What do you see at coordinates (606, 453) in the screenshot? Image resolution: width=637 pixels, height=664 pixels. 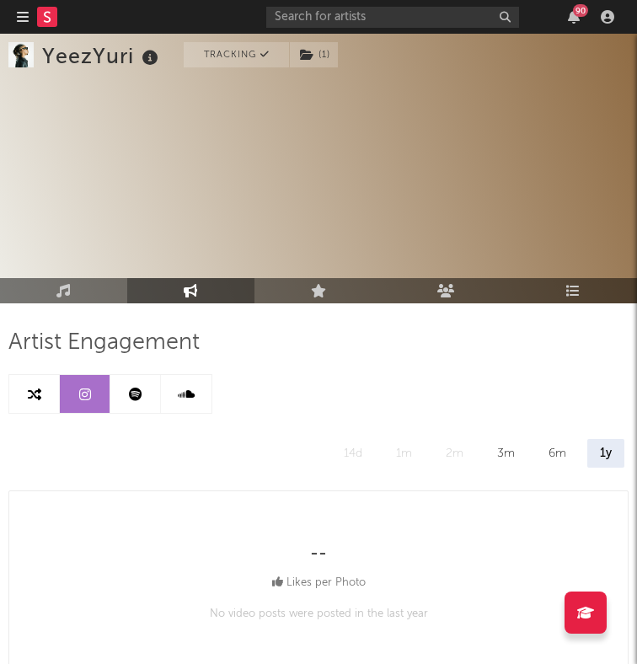 I see `div: 1y` at bounding box center [606, 453].